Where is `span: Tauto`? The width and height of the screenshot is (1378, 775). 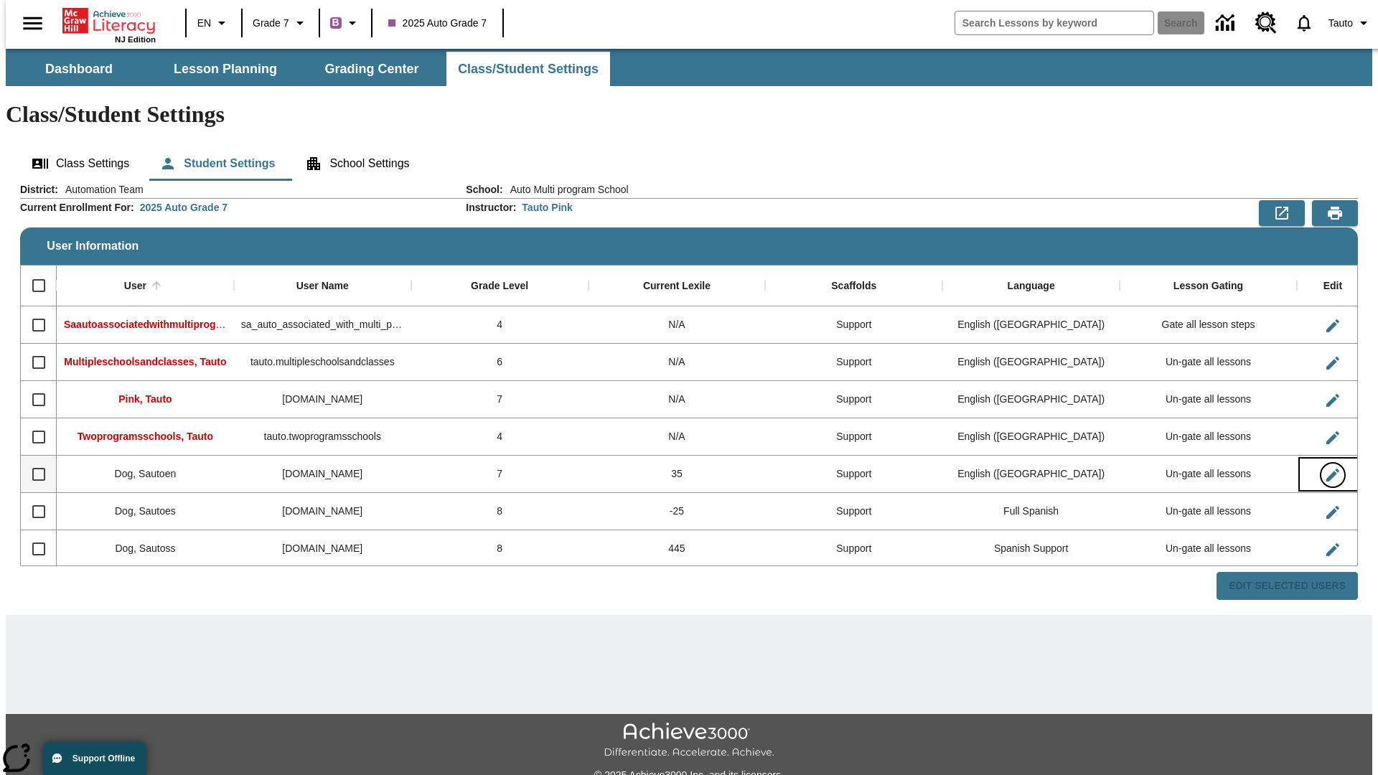
span: Tauto is located at coordinates (1340, 23).